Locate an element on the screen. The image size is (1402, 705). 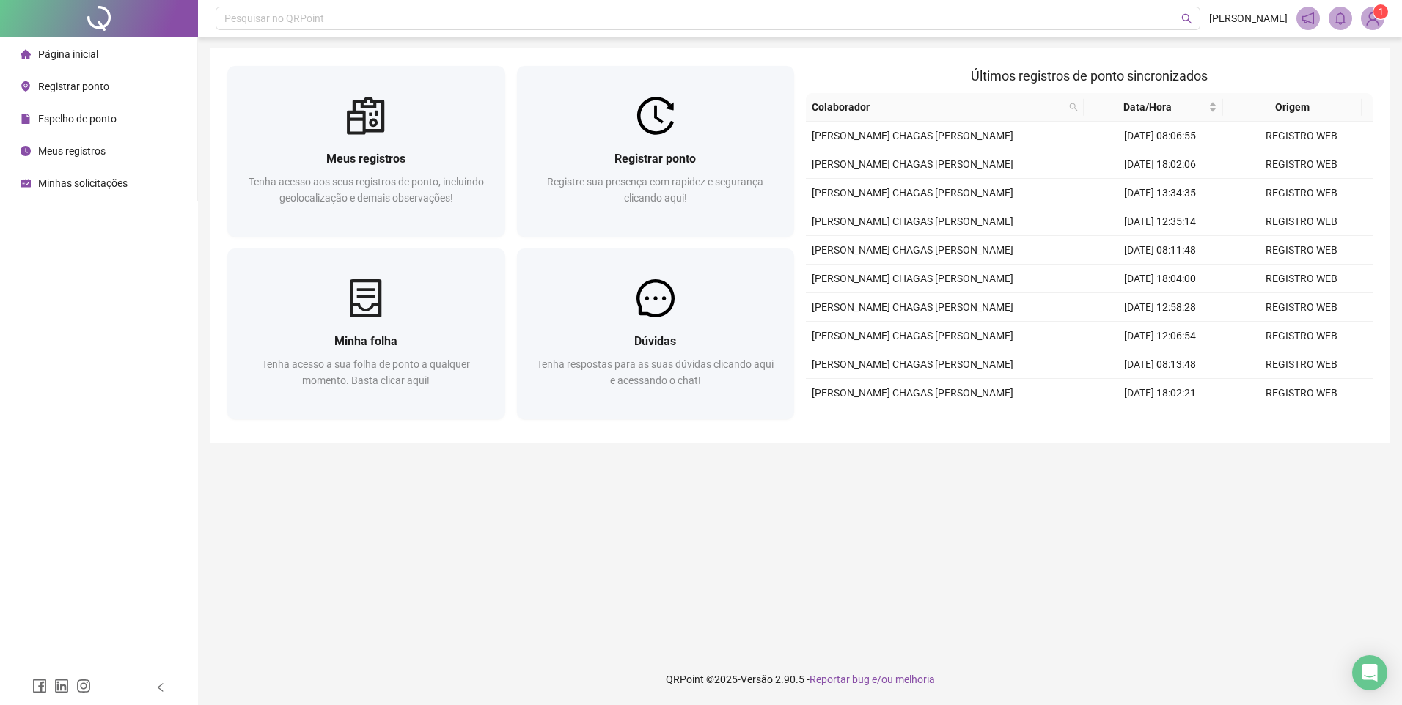
a: Minha folhaTenha acesso a sua folha de ponto a qualquer momento. Basta clicar aqui! is located at coordinates (366, 334).